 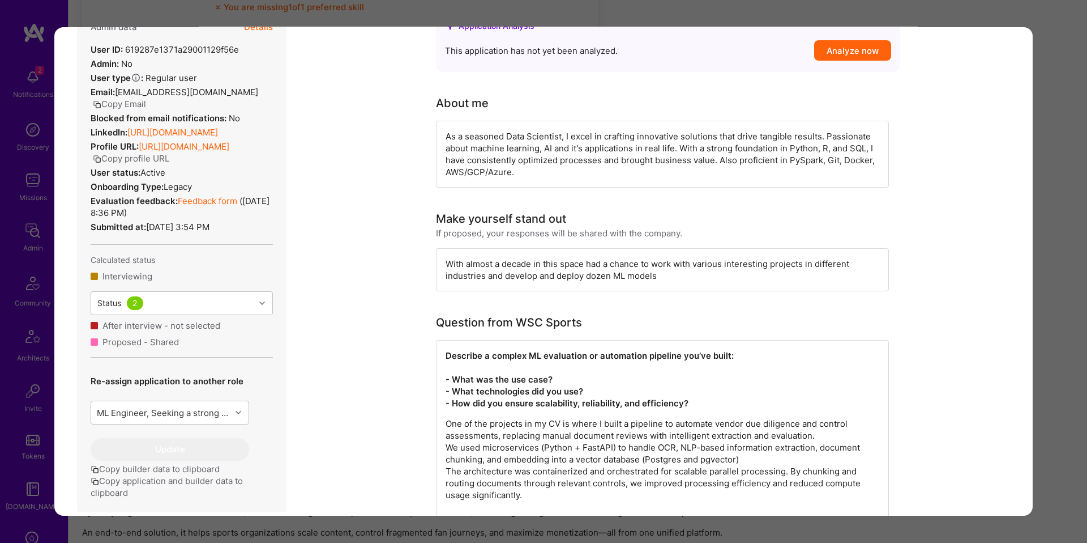 I want to click on button: Copy application and builder data to clipboard, so click(x=182, y=487).